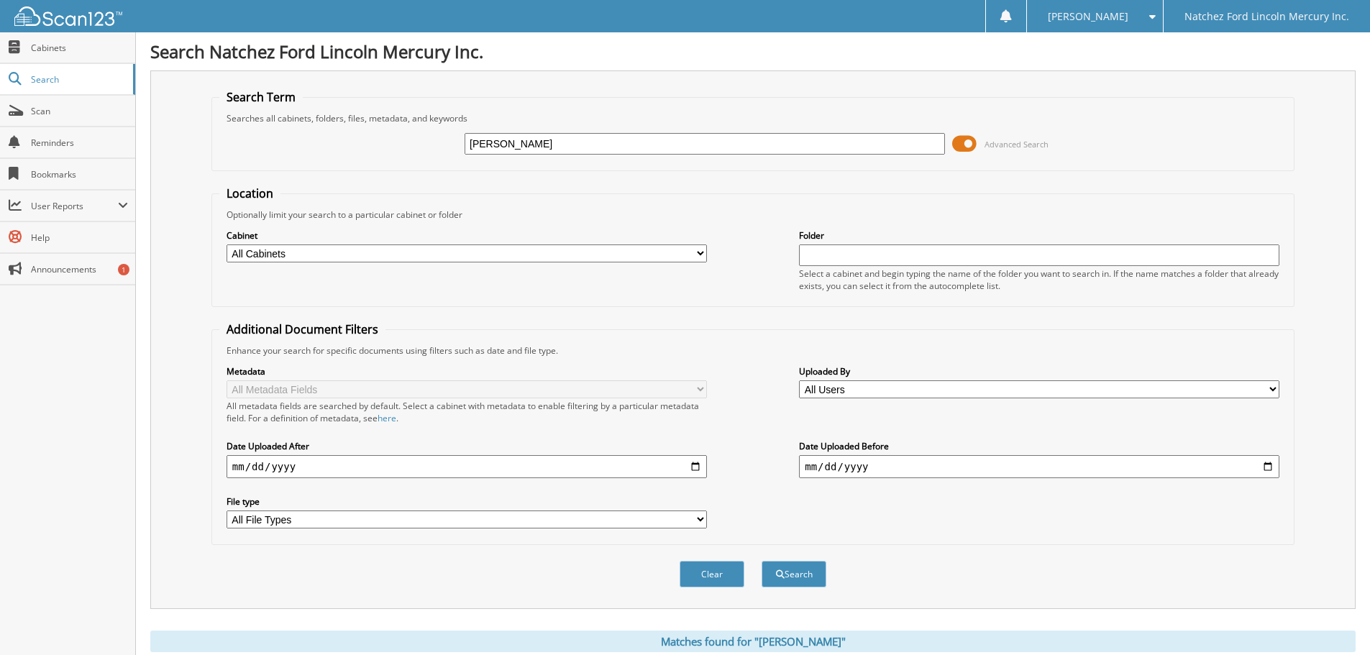 This screenshot has height=655, width=1370. What do you see at coordinates (467, 446) in the screenshot?
I see `label: Date Uploaded After` at bounding box center [467, 446].